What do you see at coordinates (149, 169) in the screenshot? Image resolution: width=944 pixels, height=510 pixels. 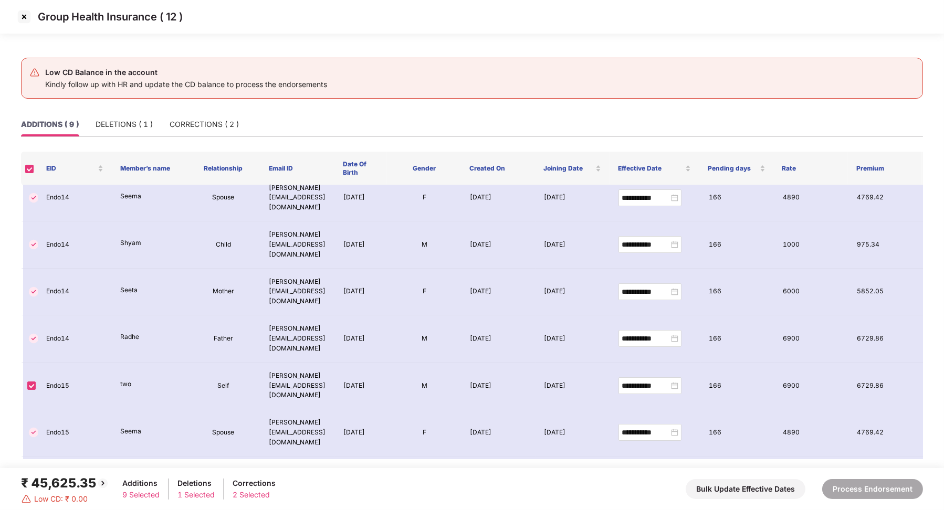 I see `th: Member’s name` at bounding box center [149, 169].